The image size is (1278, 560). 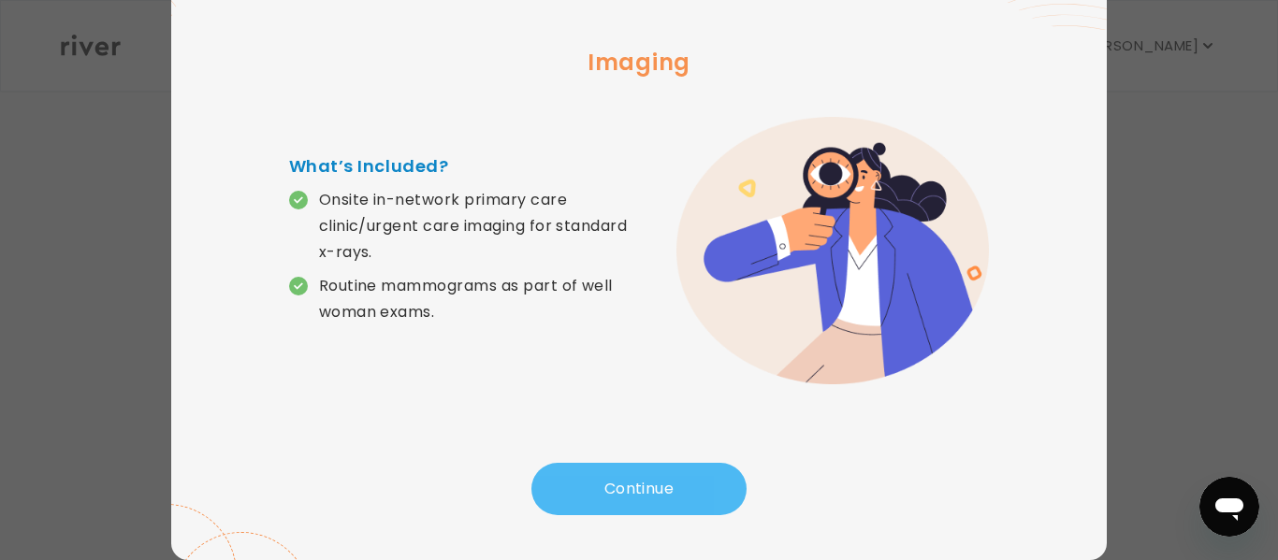 I want to click on h3: Imaging, so click(x=639, y=63).